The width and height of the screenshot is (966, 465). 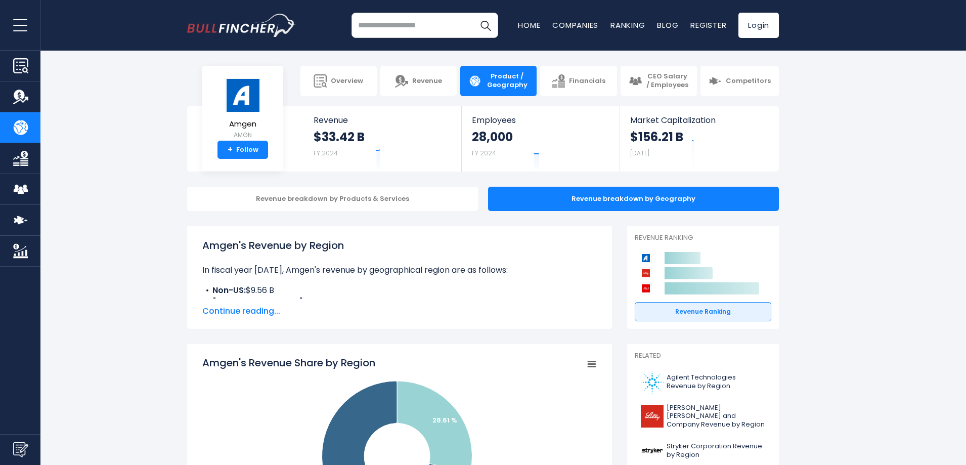 I want to click on img: Amgen competitors logo, so click(x=646, y=258).